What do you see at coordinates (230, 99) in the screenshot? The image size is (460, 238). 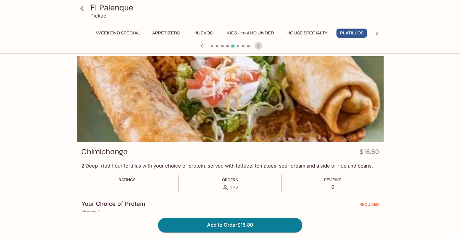 I see `div: Chimichanga` at bounding box center [230, 99].